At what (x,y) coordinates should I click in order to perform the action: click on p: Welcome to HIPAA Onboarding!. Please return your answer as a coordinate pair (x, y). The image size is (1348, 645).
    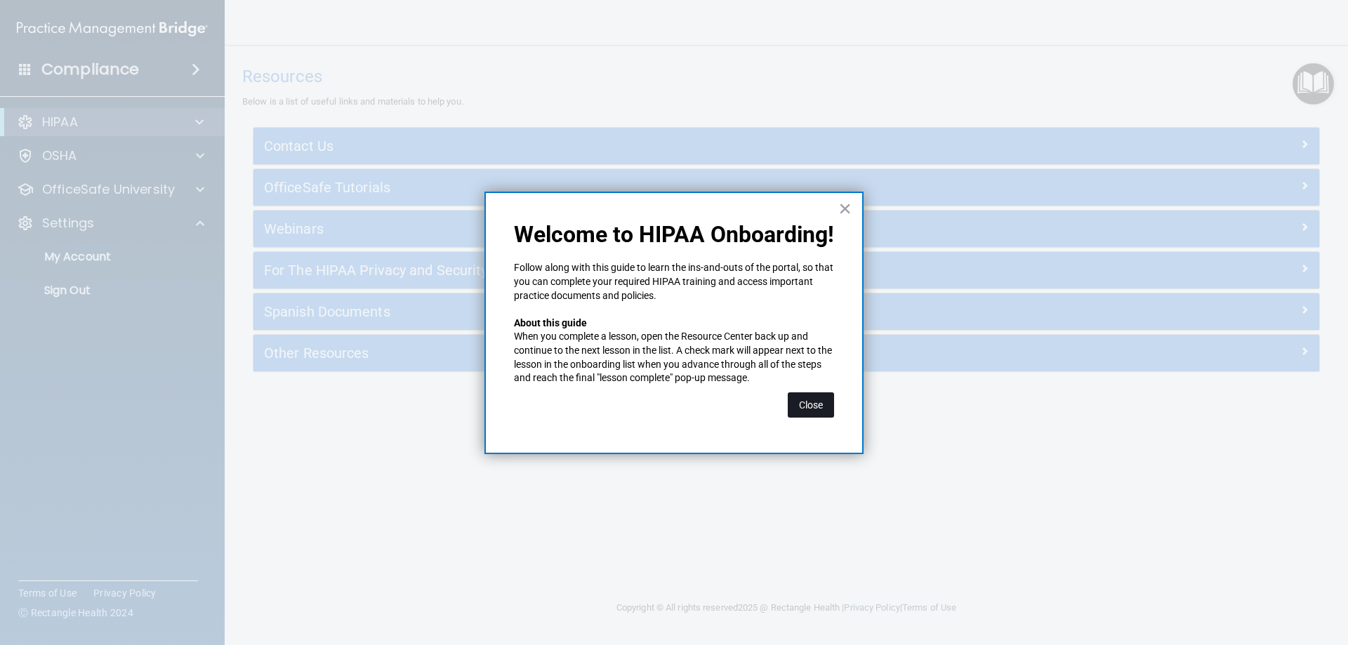
    Looking at the image, I should click on (674, 235).